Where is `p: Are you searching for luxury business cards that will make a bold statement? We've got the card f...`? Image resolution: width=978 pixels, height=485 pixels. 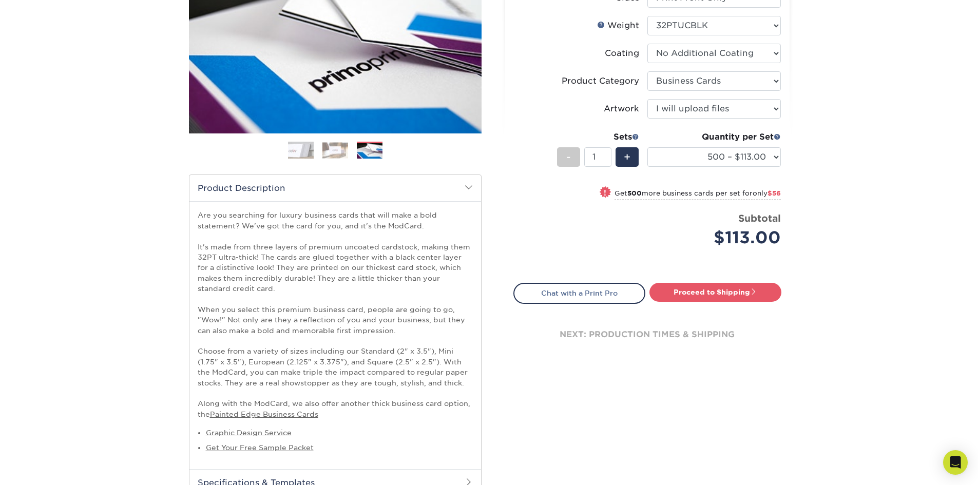 p: Are you searching for luxury business cards that will make a bold statement? We've got the card f... is located at coordinates (335, 315).